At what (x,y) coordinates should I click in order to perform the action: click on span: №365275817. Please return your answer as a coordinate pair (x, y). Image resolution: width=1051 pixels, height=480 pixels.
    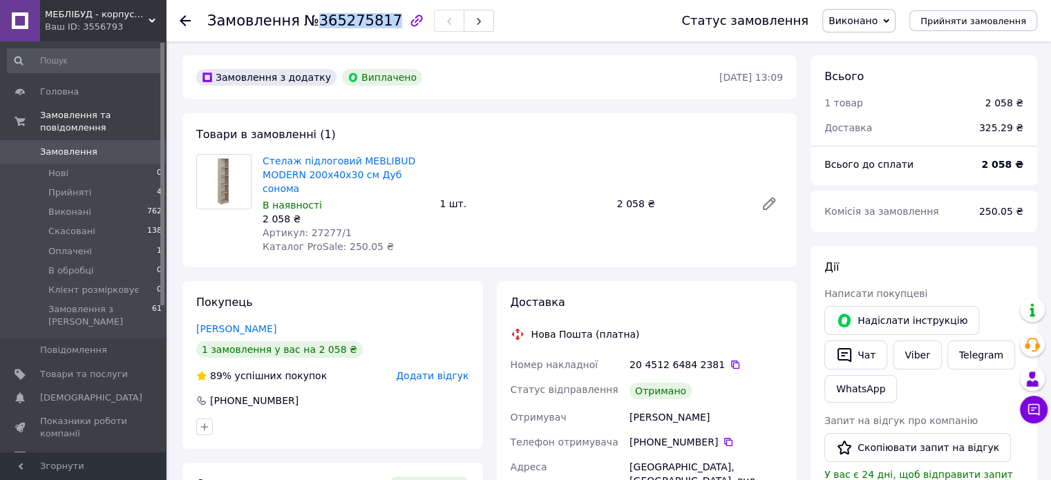
    Looking at the image, I should click on (353, 21).